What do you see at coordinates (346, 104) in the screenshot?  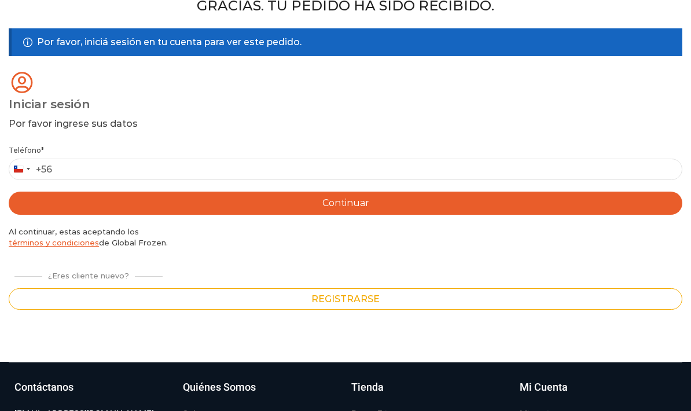 I see `div: Iniciar sesión` at bounding box center [346, 104].